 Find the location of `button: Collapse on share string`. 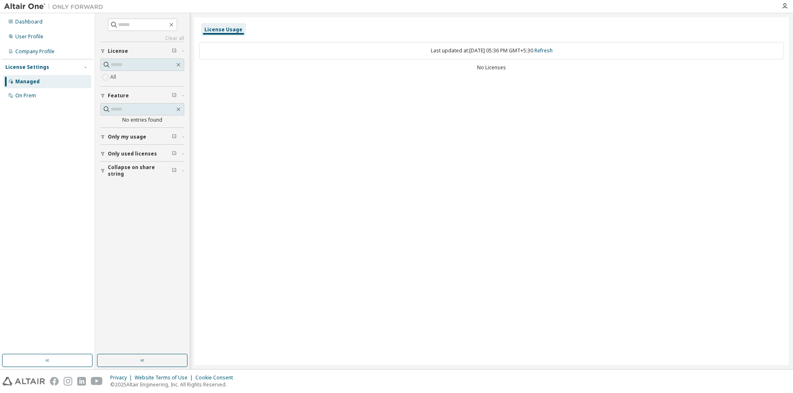

button: Collapse on share string is located at coordinates (142, 171).